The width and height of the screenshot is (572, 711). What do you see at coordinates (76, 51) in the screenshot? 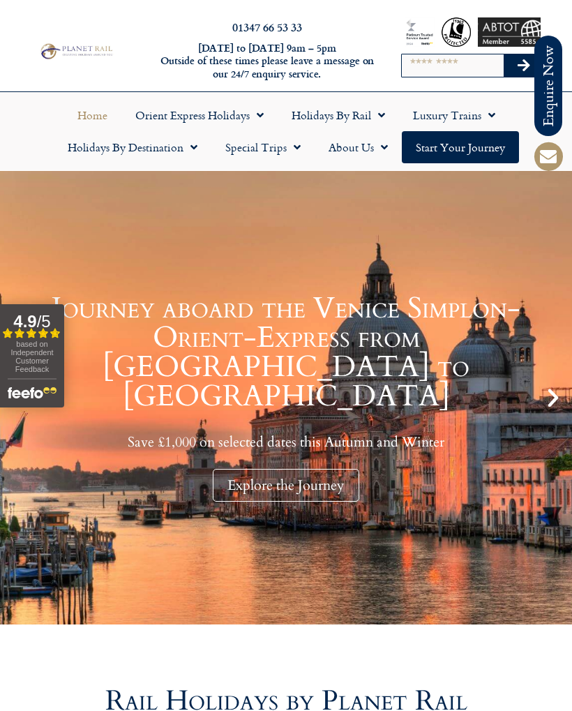
I see `img: Planet Rail Train Holidays Logo` at bounding box center [76, 51].